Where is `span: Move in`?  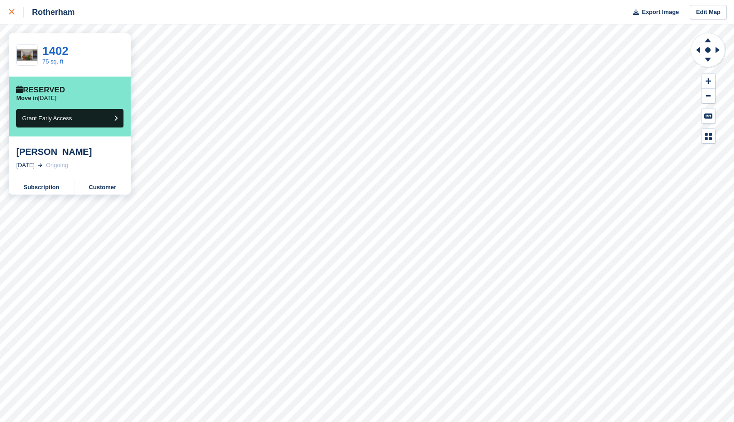 span: Move in is located at coordinates (27, 98).